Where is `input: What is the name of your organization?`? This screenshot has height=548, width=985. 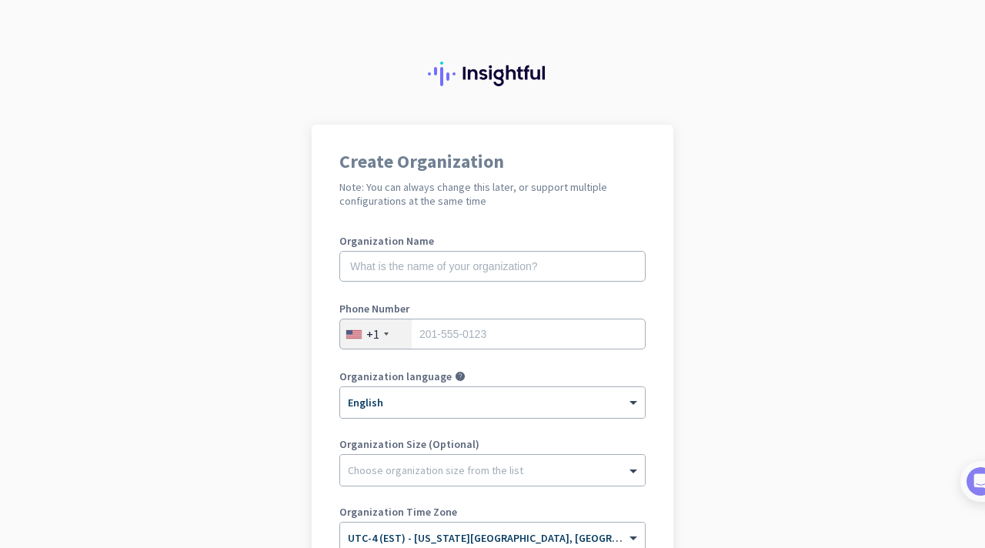 input: What is the name of your organization? is located at coordinates (493, 266).